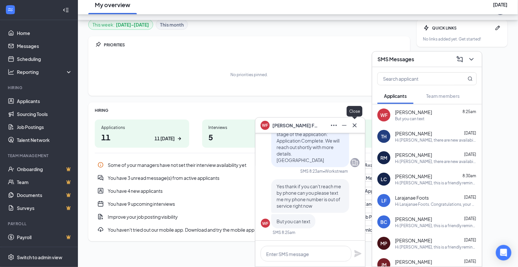 The width and height of the screenshot is (518, 267). I want to click on svg: Pin, so click(98, 45).